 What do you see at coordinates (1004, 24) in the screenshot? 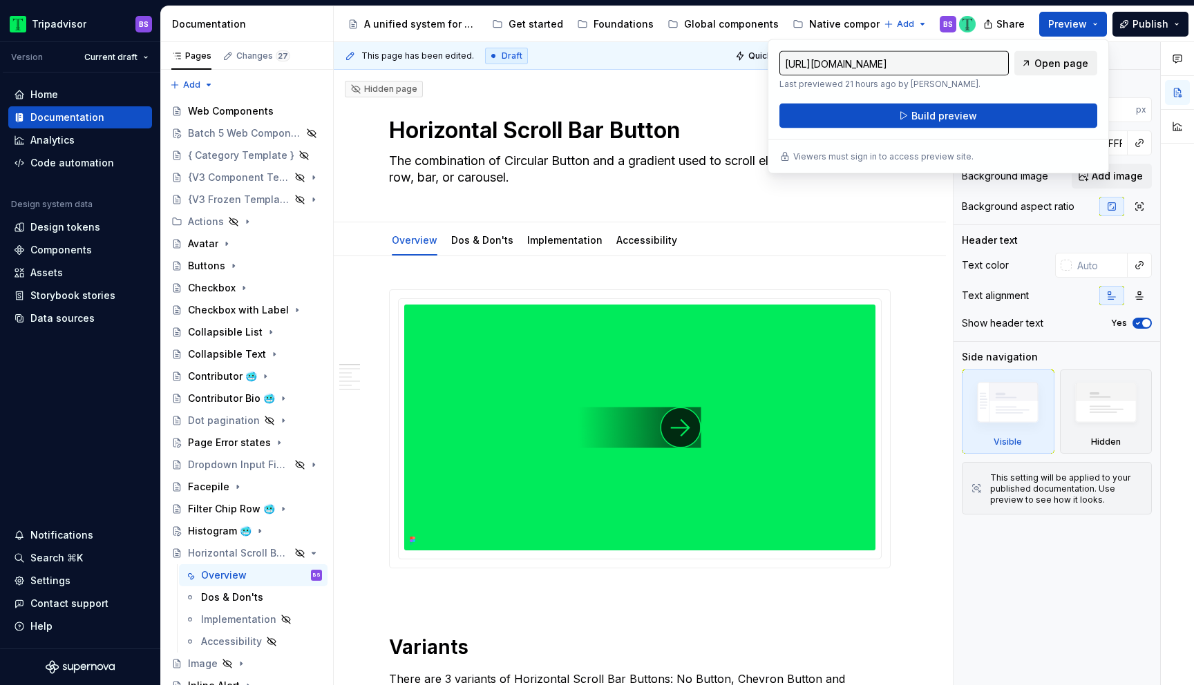
I see `button: Share` at bounding box center [1004, 24].